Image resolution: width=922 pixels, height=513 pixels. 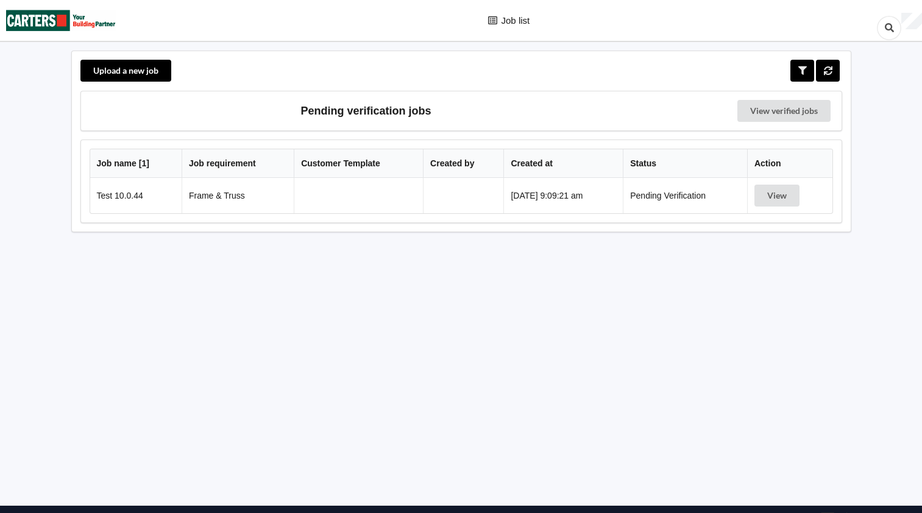 What do you see at coordinates (778, 196) in the screenshot?
I see `a: View` at bounding box center [778, 196].